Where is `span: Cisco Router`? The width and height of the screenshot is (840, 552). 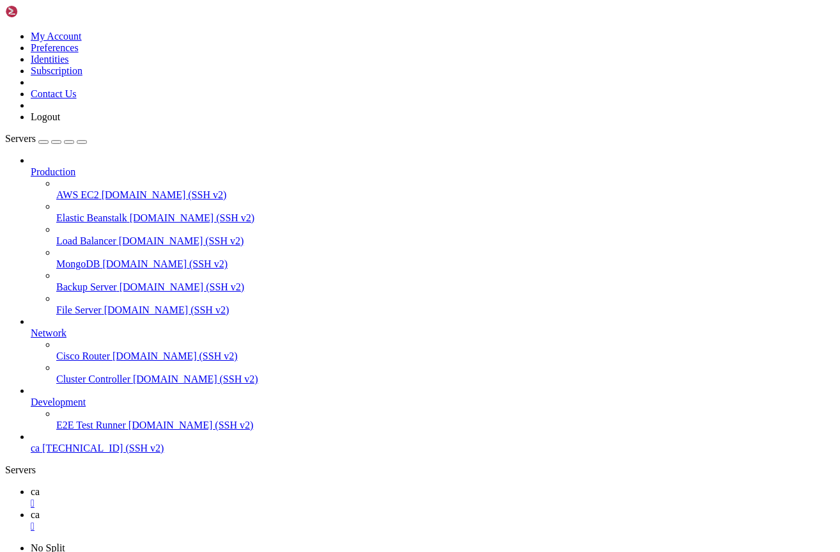 span: Cisco Router is located at coordinates (83, 356).